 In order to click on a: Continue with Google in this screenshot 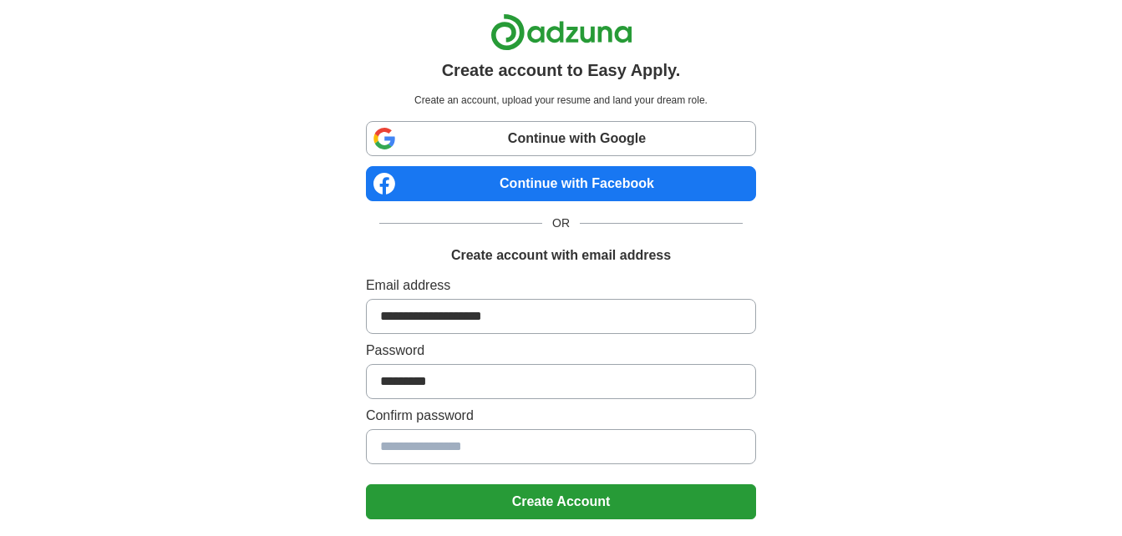, I will do `click(560, 139)`.